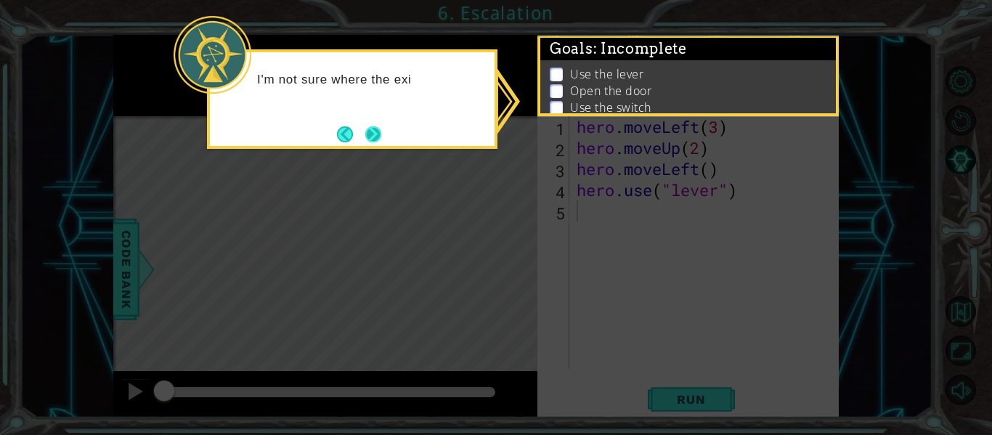 The image size is (992, 435). I want to click on p: Open the door, so click(611, 91).